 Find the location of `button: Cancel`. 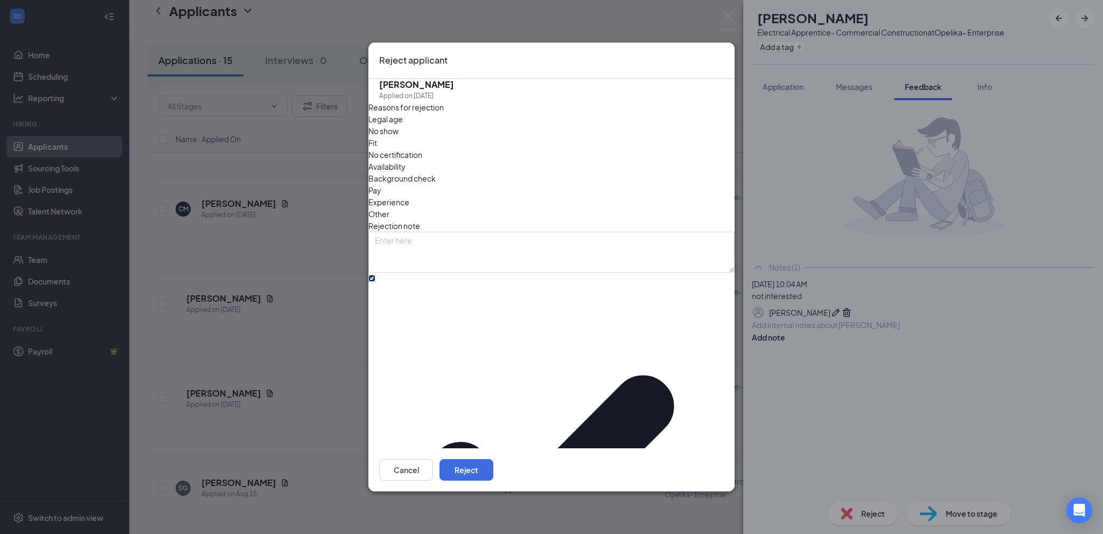

button: Cancel is located at coordinates (406, 469).